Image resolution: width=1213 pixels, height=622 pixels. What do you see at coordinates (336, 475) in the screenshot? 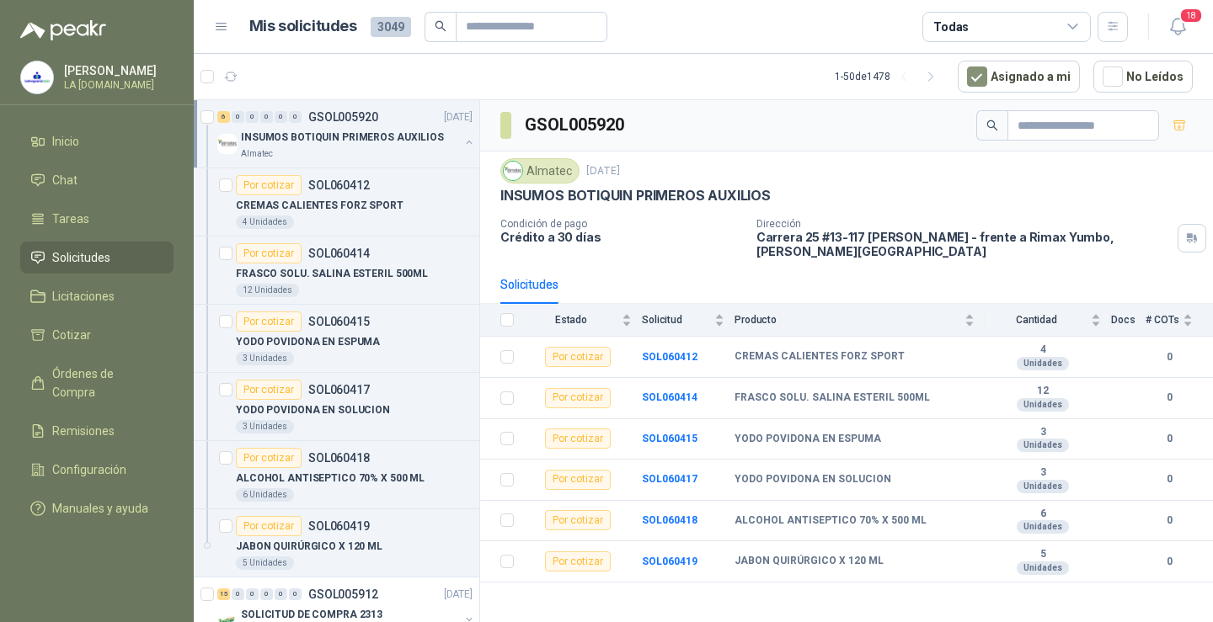
I see `a: Por cotizarSOL060418ALCOHOL ANTISEPTICO 70% X 500 ML6 Unidades` at bounding box center [336, 475].